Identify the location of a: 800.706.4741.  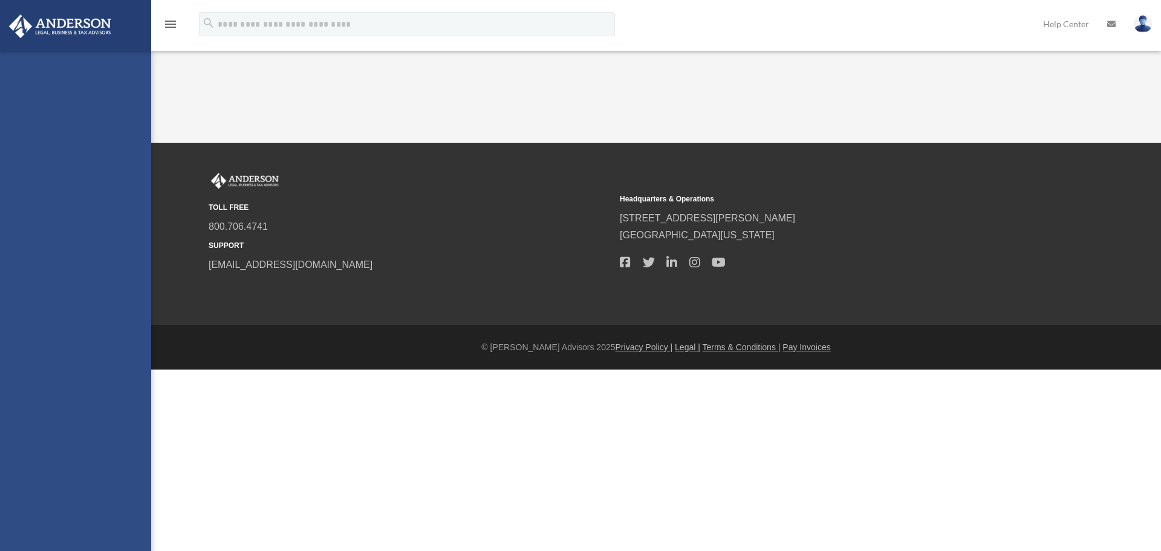
(238, 226).